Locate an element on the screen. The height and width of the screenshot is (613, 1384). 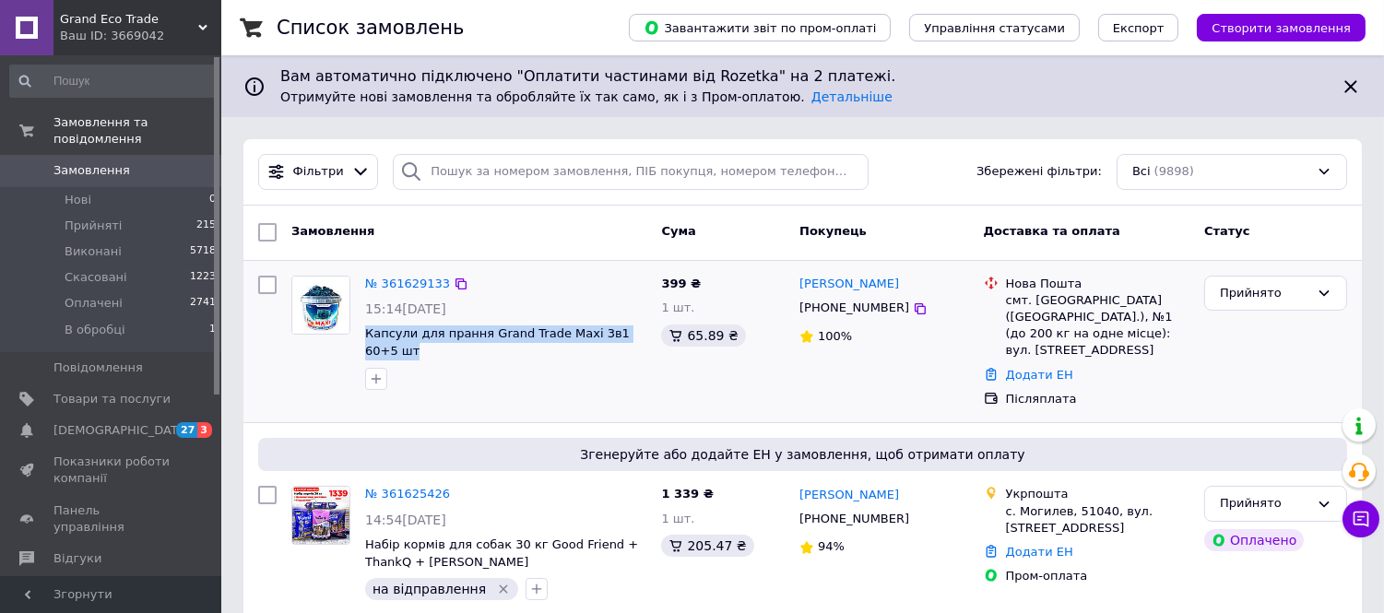
span: Доставка та оплата is located at coordinates (1052, 230).